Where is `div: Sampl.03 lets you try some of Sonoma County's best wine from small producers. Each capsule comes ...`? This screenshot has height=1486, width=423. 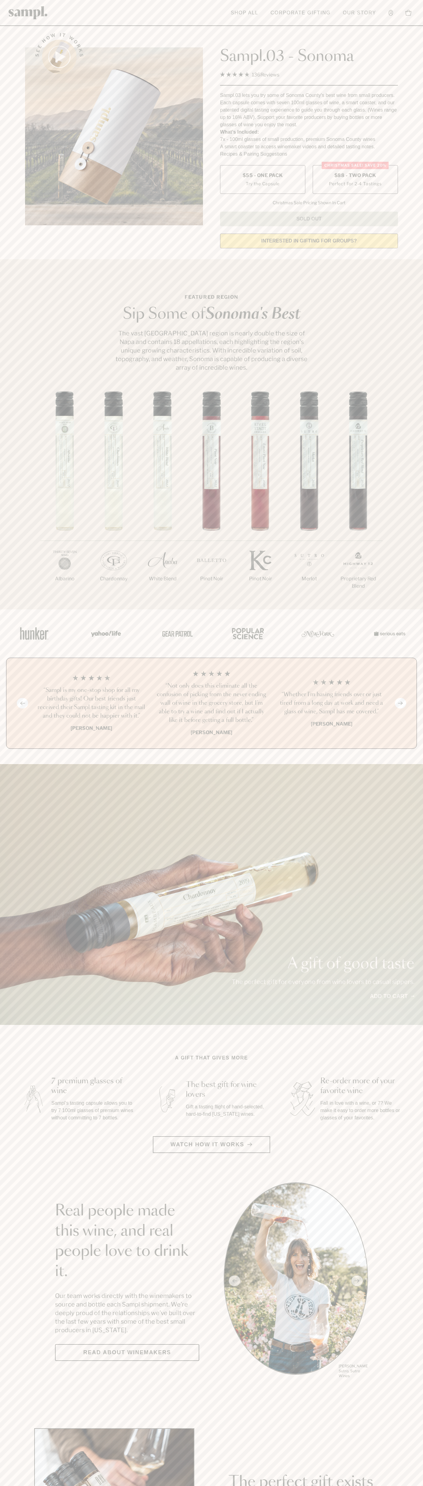 div: Sampl.03 lets you try some of Sonoma County's best wine from small producers. Each capsule comes ... is located at coordinates (309, 110).